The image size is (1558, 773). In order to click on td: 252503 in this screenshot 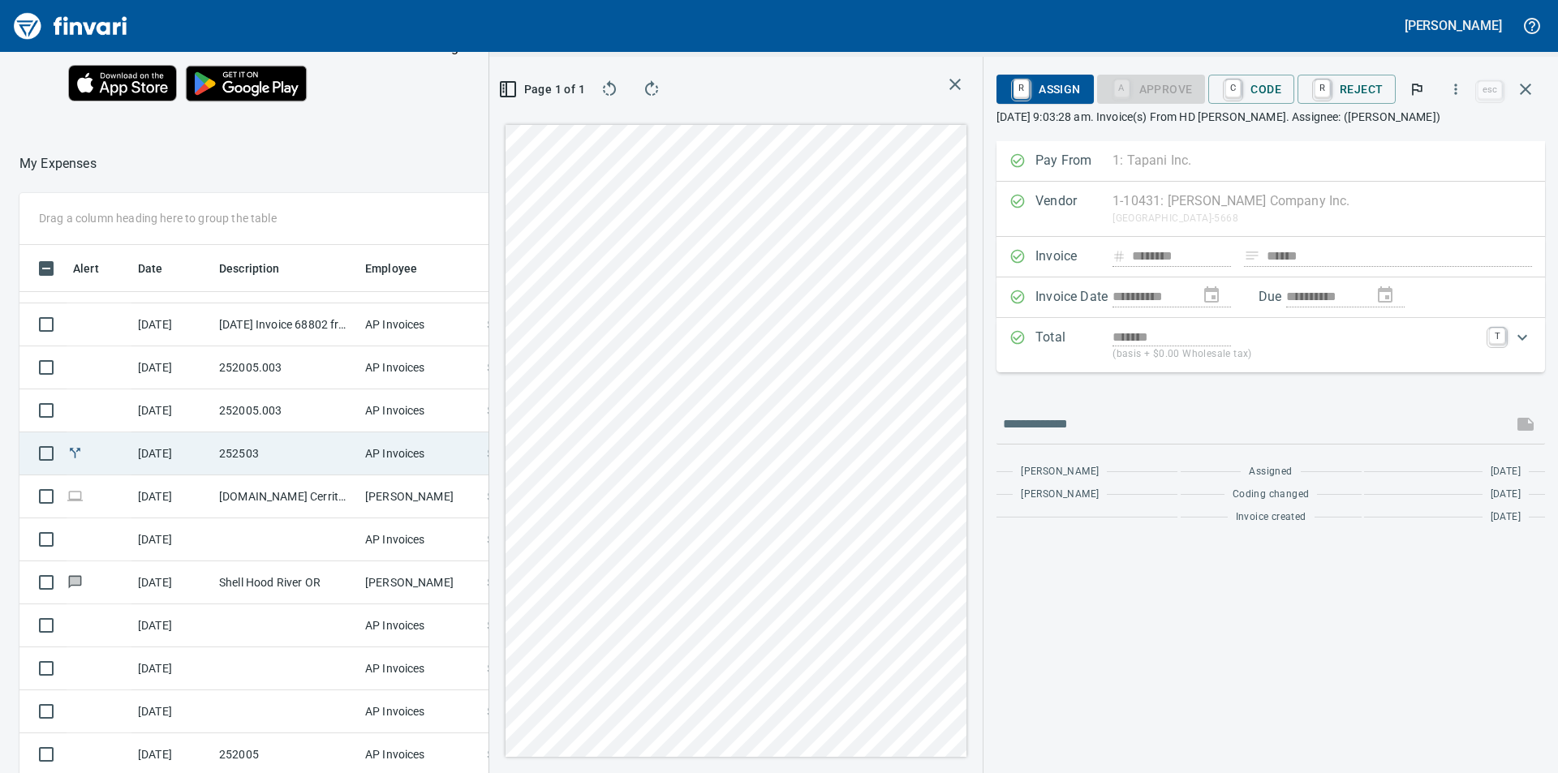, I will do `click(286, 454)`.